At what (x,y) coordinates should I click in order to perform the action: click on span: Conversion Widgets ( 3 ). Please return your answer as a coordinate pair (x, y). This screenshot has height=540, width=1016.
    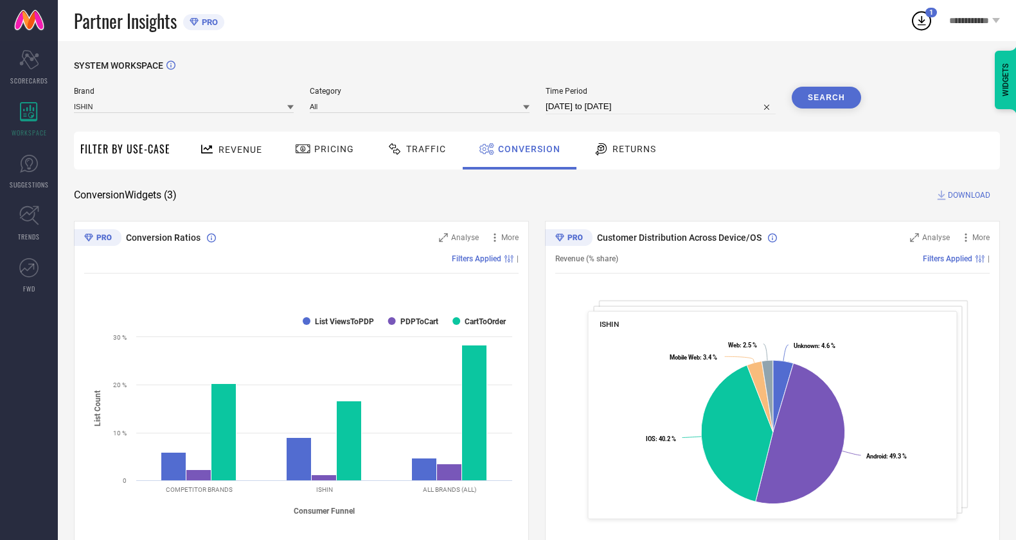
    Looking at the image, I should click on (125, 195).